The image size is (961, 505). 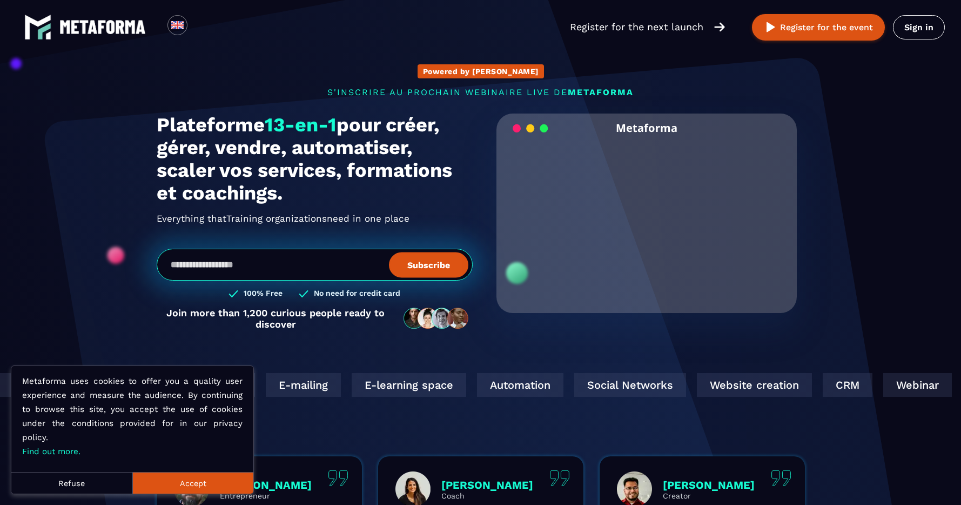 What do you see at coordinates (647, 128) in the screenshot?
I see `h2: Metaforma` at bounding box center [647, 128].